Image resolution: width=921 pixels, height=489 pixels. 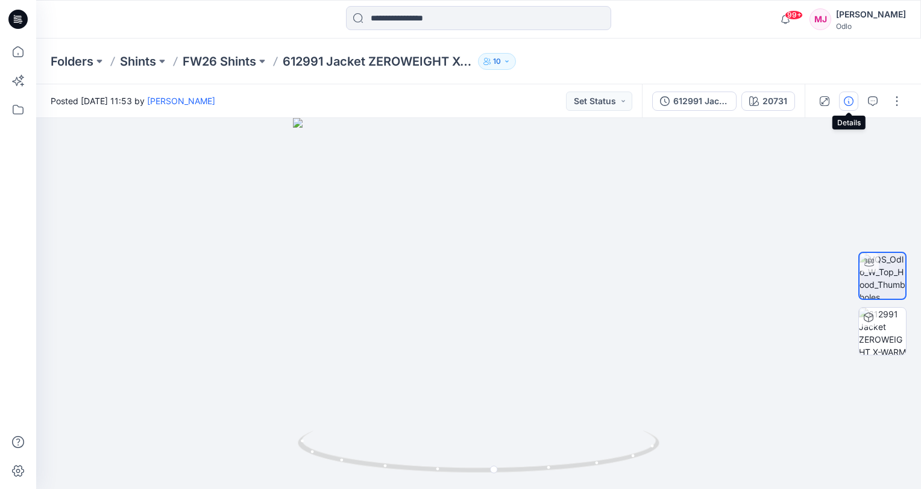 What do you see at coordinates (848, 101) in the screenshot?
I see `button: Details` at bounding box center [848, 101].